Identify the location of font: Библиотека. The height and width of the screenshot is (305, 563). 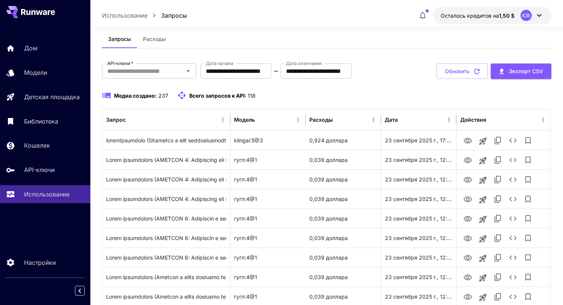
(41, 122).